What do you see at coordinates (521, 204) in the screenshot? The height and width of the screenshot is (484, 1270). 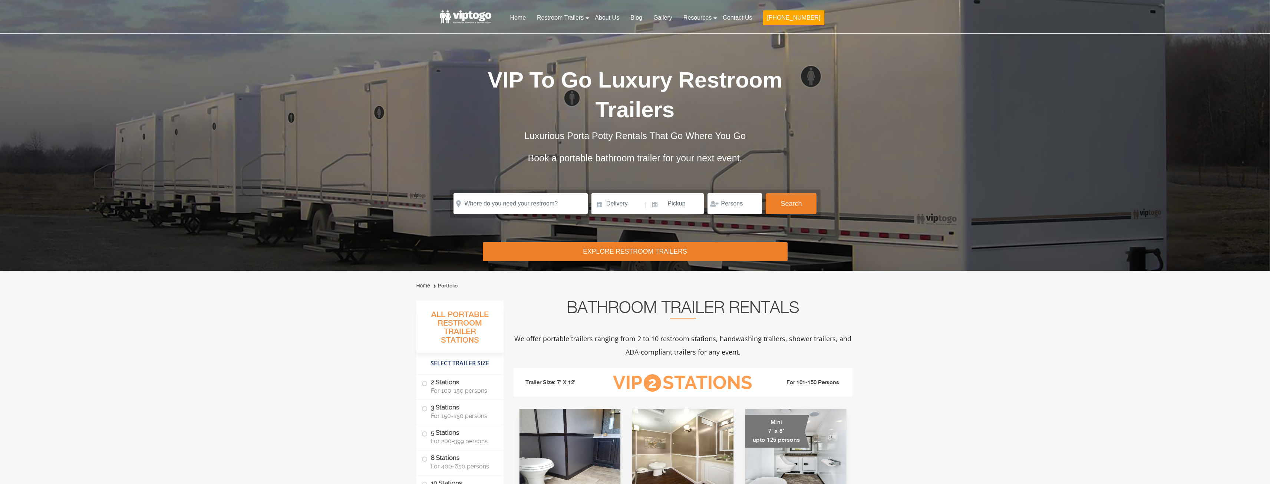 I see `input: Where do you need your restroom?` at bounding box center [521, 204].